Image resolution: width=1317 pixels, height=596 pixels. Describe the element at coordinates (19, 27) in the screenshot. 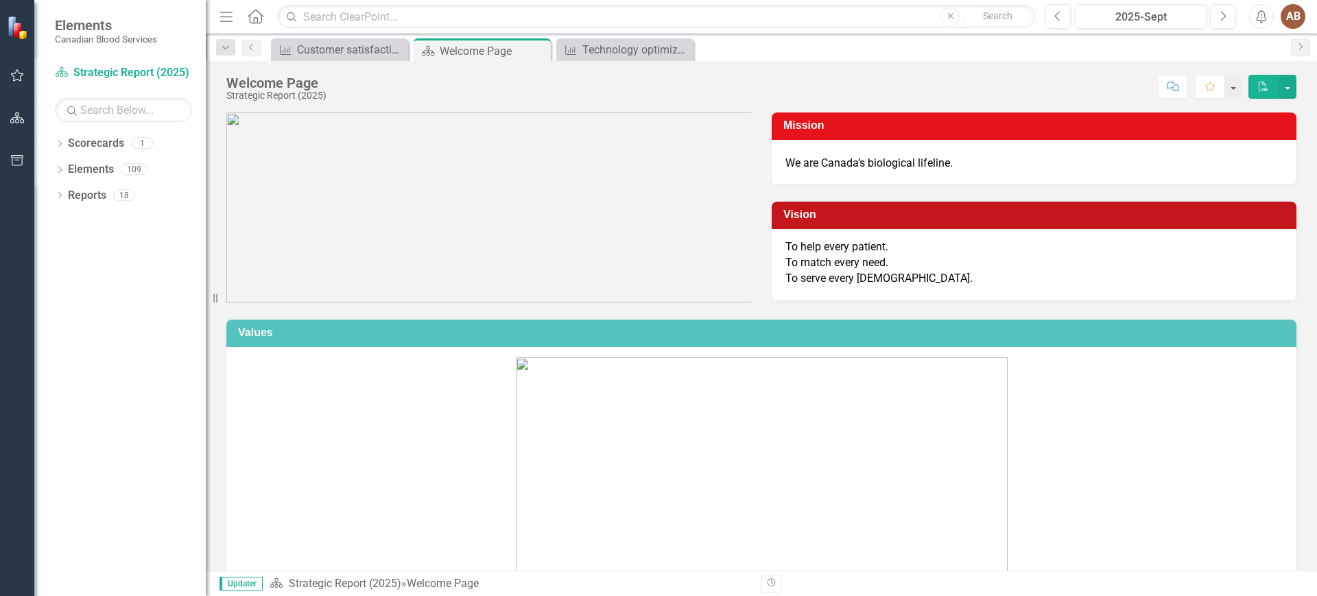

I see `img: ClearPoint Strategy` at that location.